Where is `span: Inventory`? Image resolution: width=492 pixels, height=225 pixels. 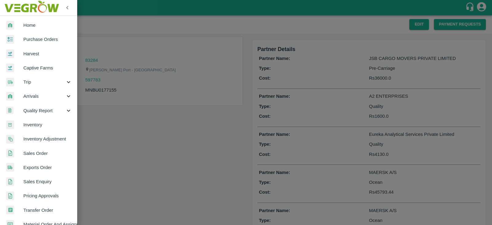
span: Inventory is located at coordinates (48, 125).